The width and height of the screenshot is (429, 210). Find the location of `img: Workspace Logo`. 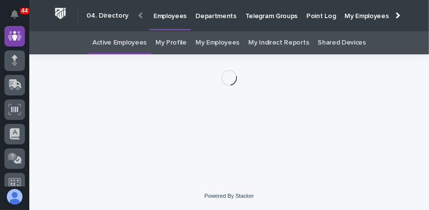

img: Workspace Logo is located at coordinates (60, 13).